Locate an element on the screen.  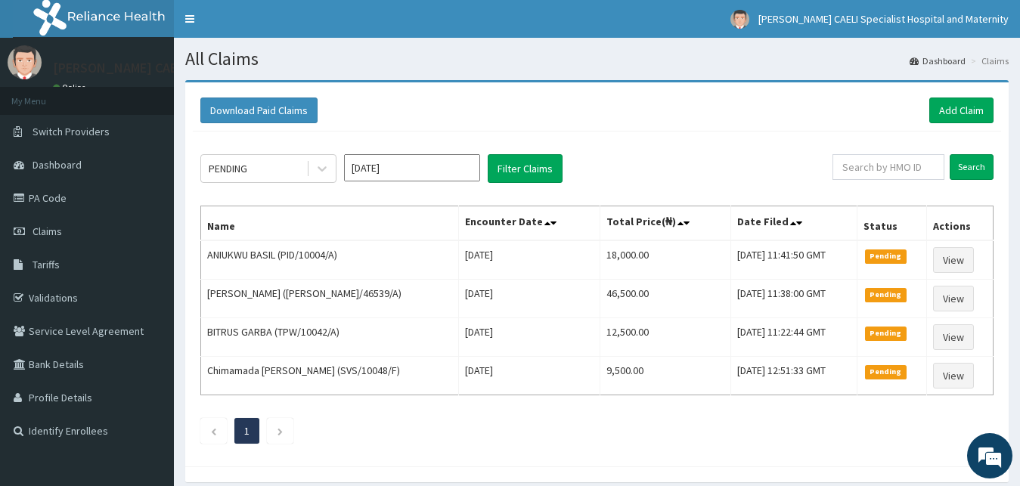
button: Download Paid Claims is located at coordinates (259, 110).